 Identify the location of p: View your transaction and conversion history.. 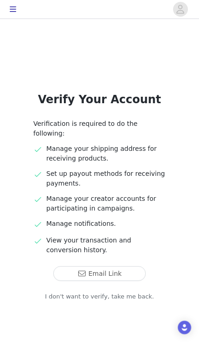
(106, 245).